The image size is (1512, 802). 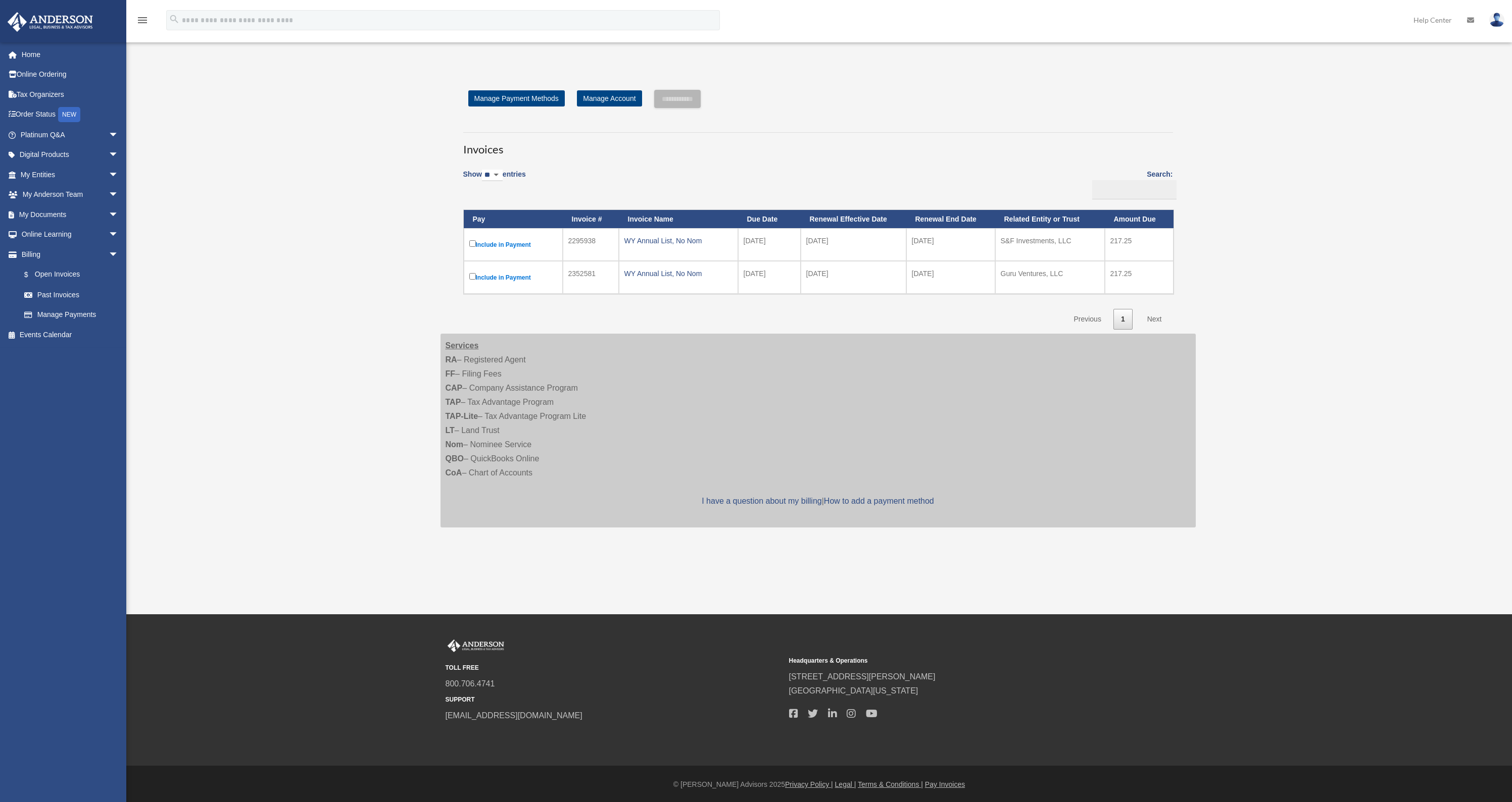 What do you see at coordinates (1154, 319) in the screenshot?
I see `a: Next` at bounding box center [1154, 319].